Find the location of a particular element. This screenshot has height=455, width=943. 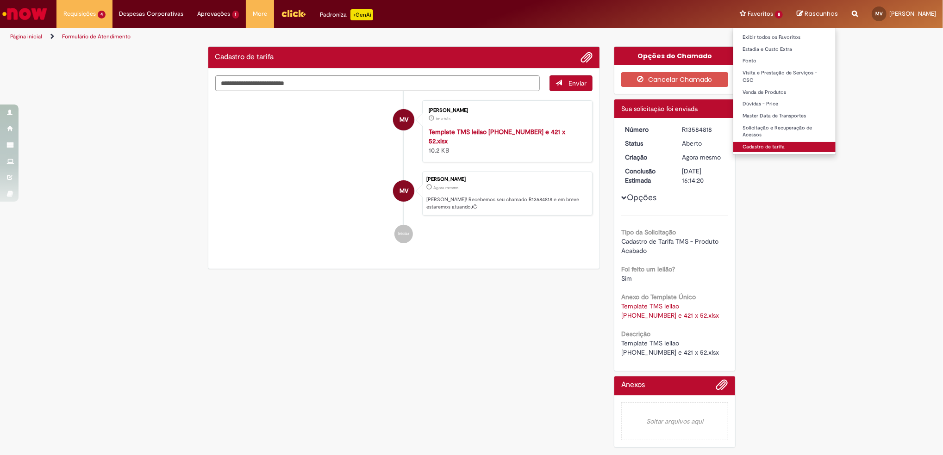

span: Sua solicitação foi enviada is located at coordinates (659, 109).